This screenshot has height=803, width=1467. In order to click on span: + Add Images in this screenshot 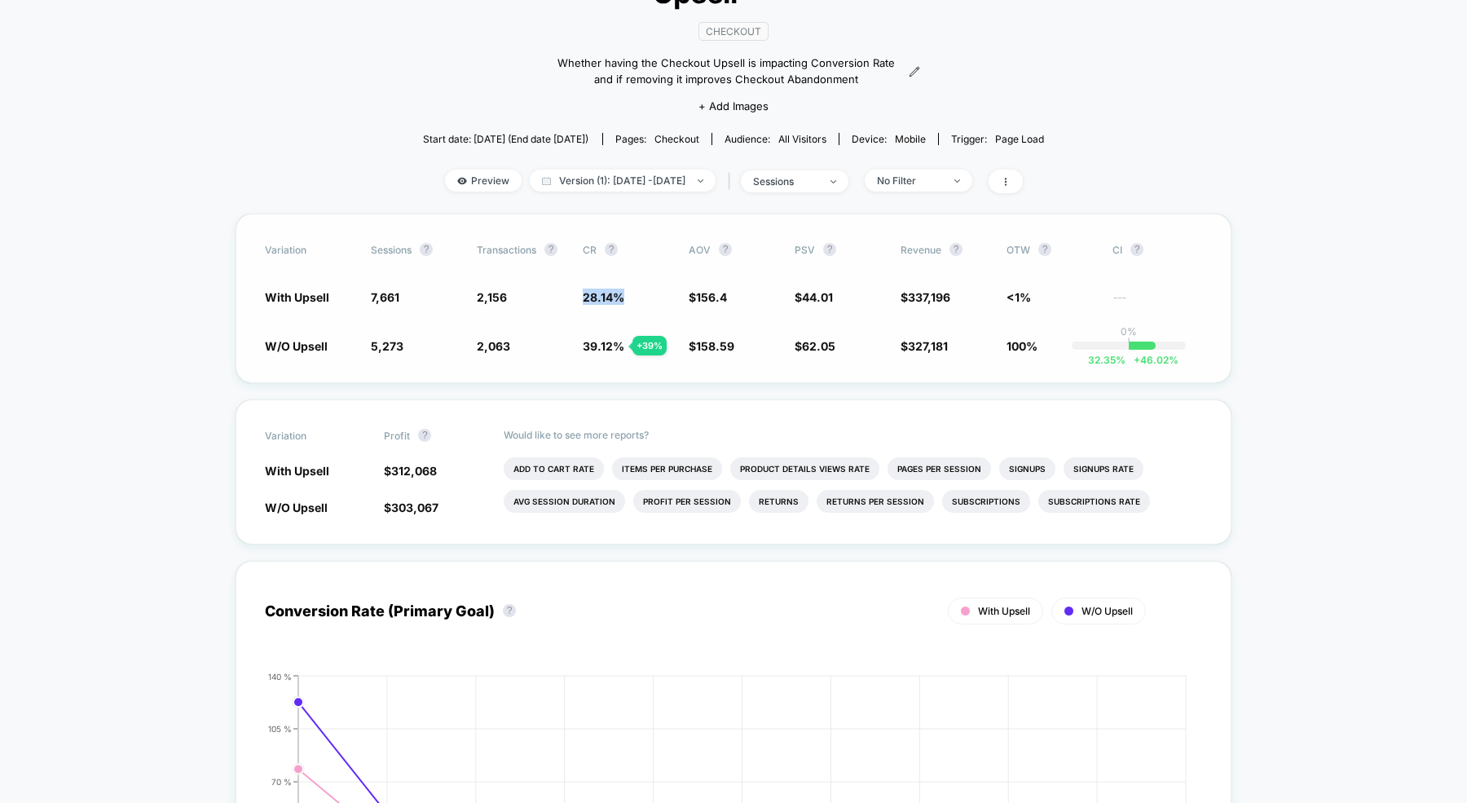, I will do `click(733, 106)`.